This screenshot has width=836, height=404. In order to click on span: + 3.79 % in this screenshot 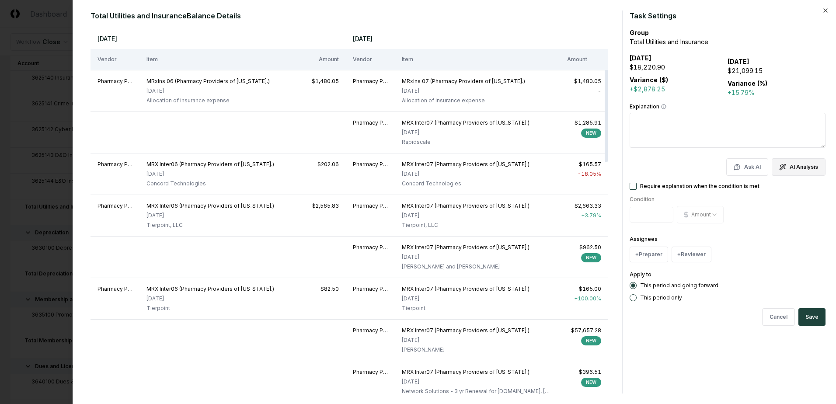, I will do `click(591, 215)`.